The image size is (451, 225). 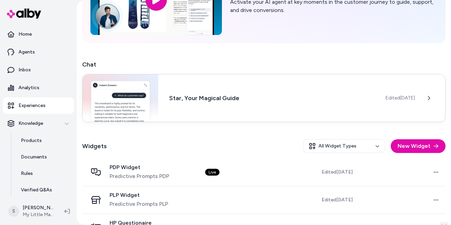 What do you see at coordinates (139, 195) in the screenshot?
I see `span: PLP Widget` at bounding box center [139, 195].